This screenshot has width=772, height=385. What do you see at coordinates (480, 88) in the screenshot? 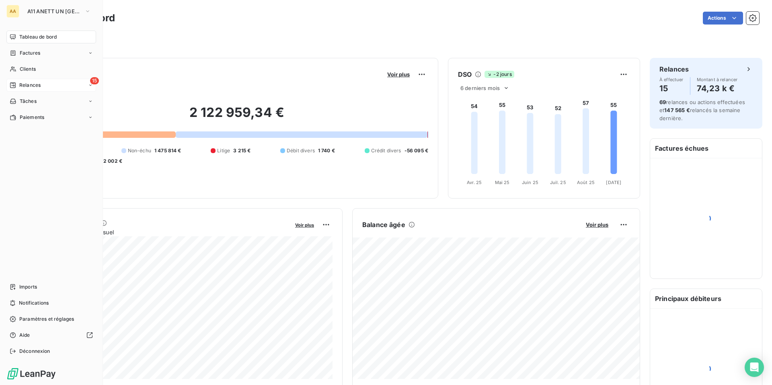
I see `span: 6 derniers mois` at bounding box center [480, 88].